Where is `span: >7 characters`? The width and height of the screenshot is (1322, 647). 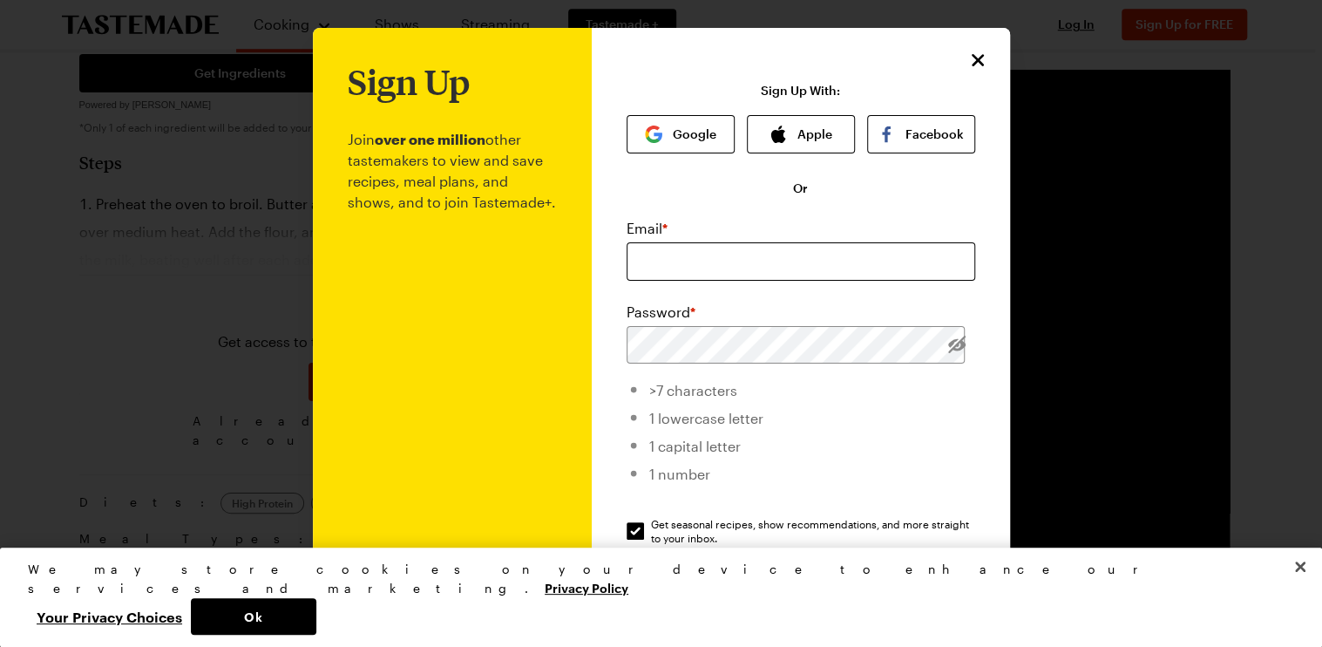
span: >7 characters is located at coordinates (693, 390).